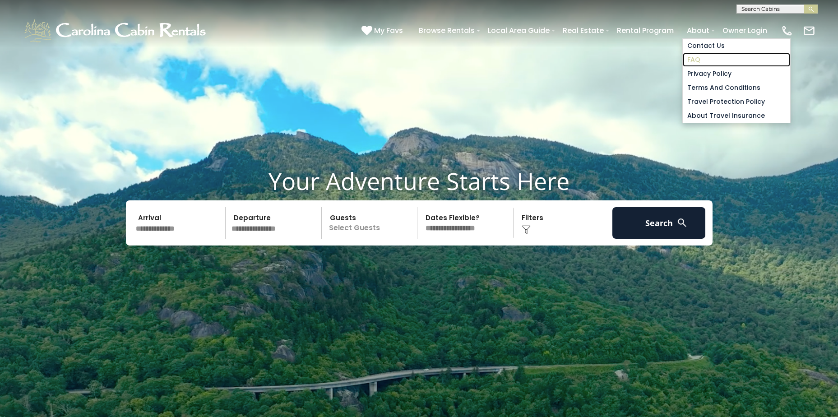 Image resolution: width=838 pixels, height=417 pixels. I want to click on a: Contact Us, so click(737, 46).